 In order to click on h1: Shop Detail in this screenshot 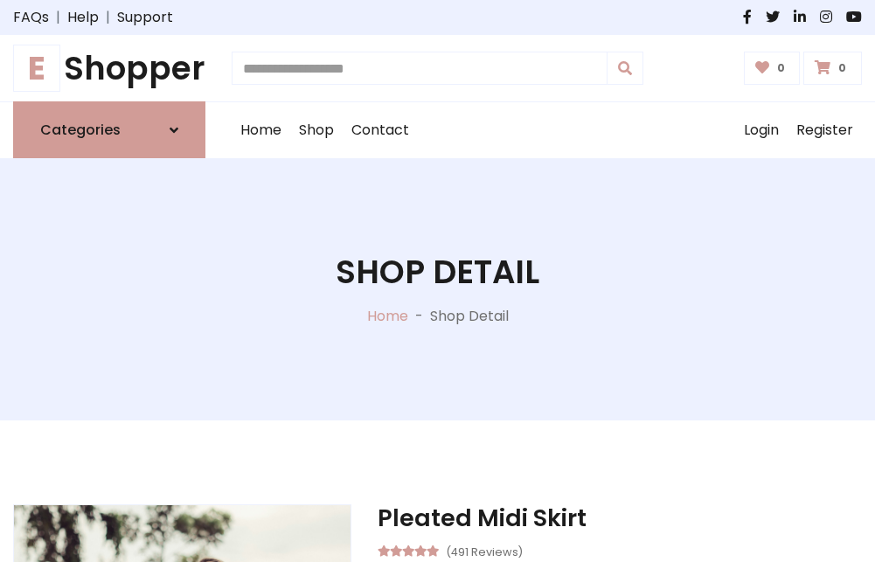, I will do `click(437, 272)`.